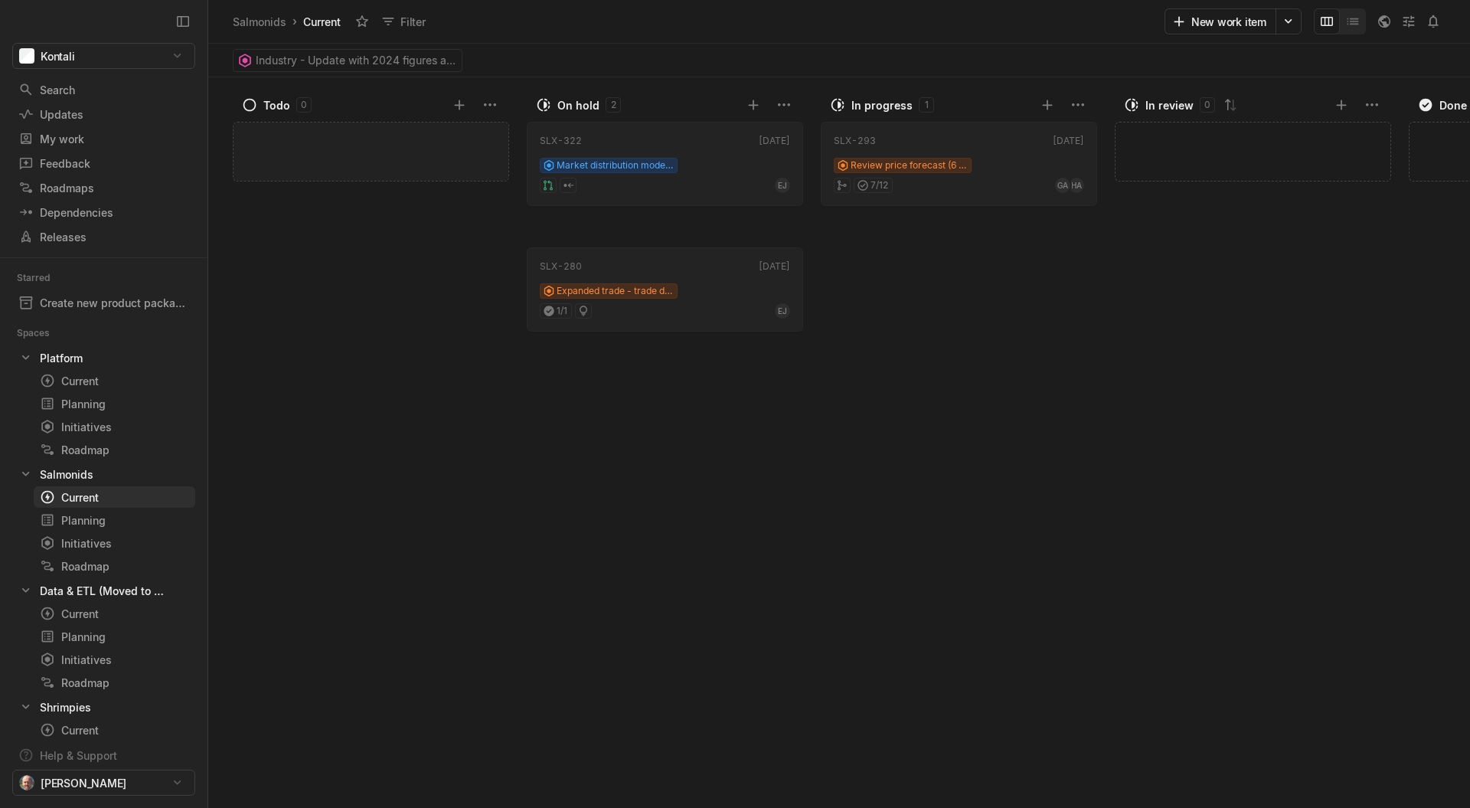 This screenshot has height=808, width=1470. What do you see at coordinates (1169, 105) in the screenshot?
I see `div: In review` at bounding box center [1169, 105].